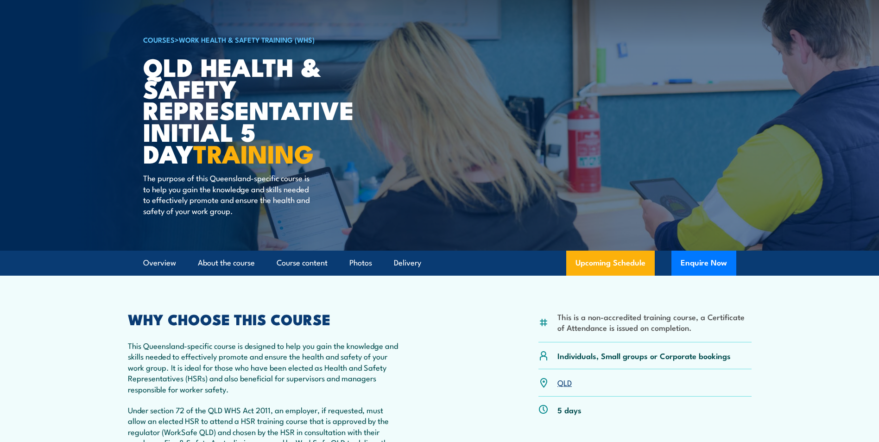 Image resolution: width=879 pixels, height=442 pixels. Describe the element at coordinates (302, 263) in the screenshot. I see `a: Course content` at that location.